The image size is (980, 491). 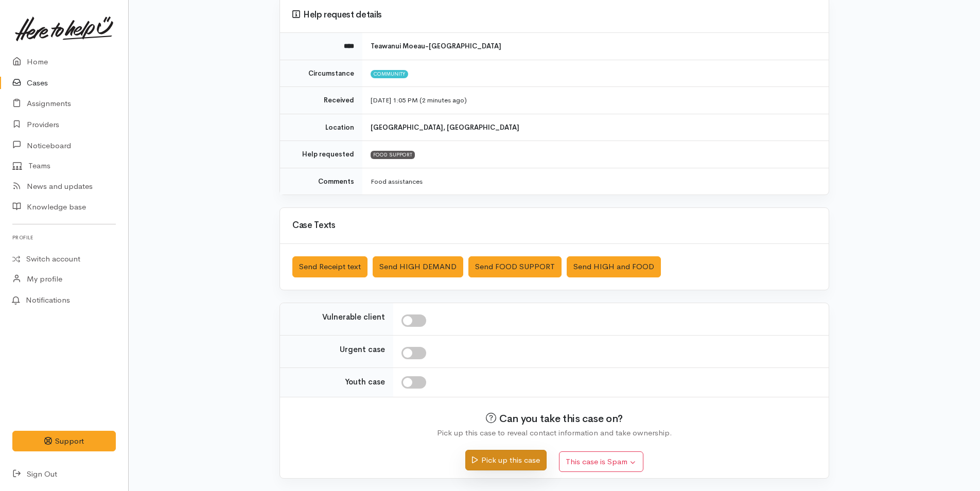 I want to click on label: Urgent case, so click(x=362, y=350).